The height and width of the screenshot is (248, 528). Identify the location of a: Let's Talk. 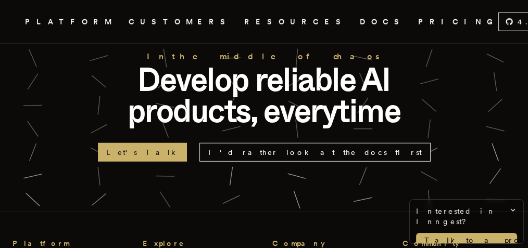
(142, 152).